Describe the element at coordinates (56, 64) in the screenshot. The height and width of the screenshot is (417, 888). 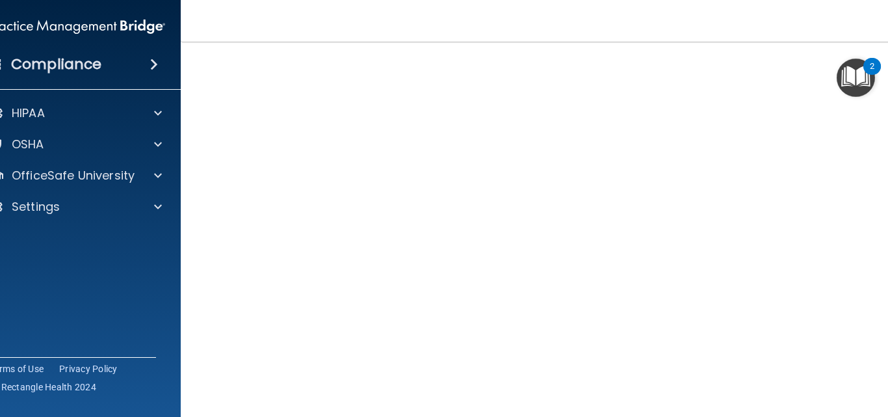
I see `h4: Compliance` at that location.